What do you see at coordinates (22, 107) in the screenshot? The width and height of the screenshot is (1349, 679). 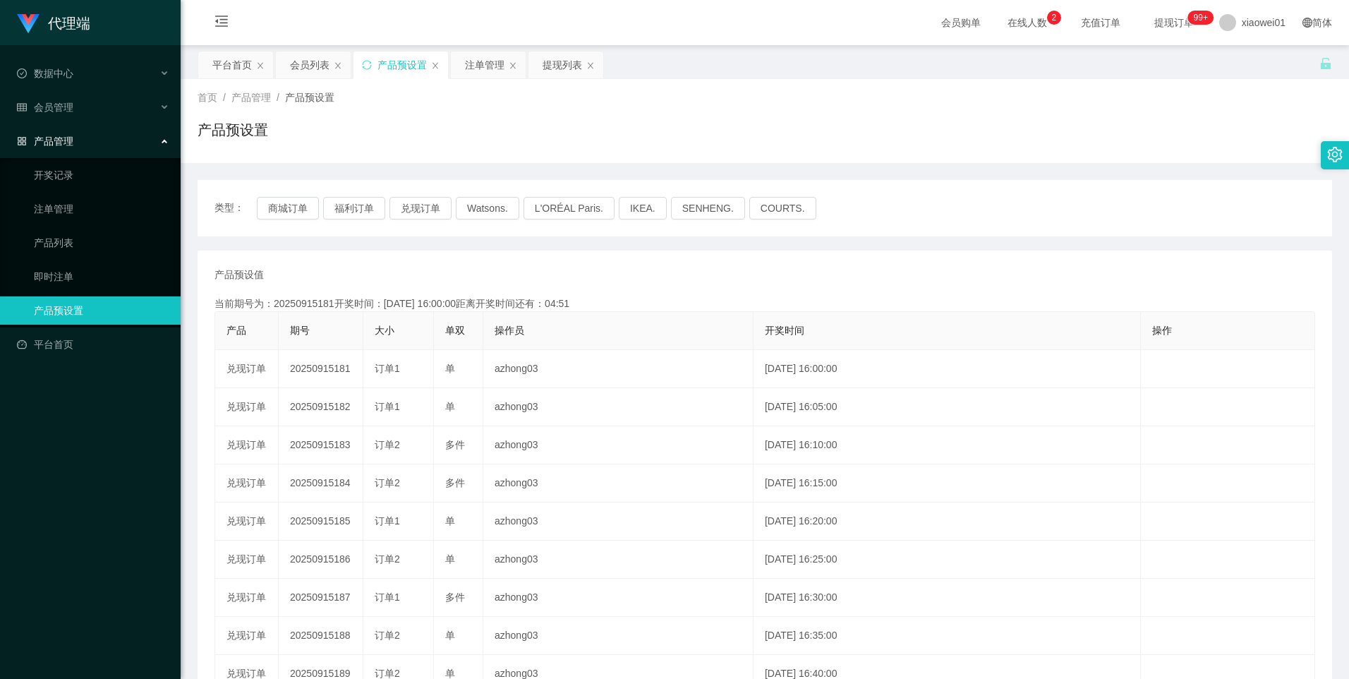 I see `i: 图标: table` at bounding box center [22, 107].